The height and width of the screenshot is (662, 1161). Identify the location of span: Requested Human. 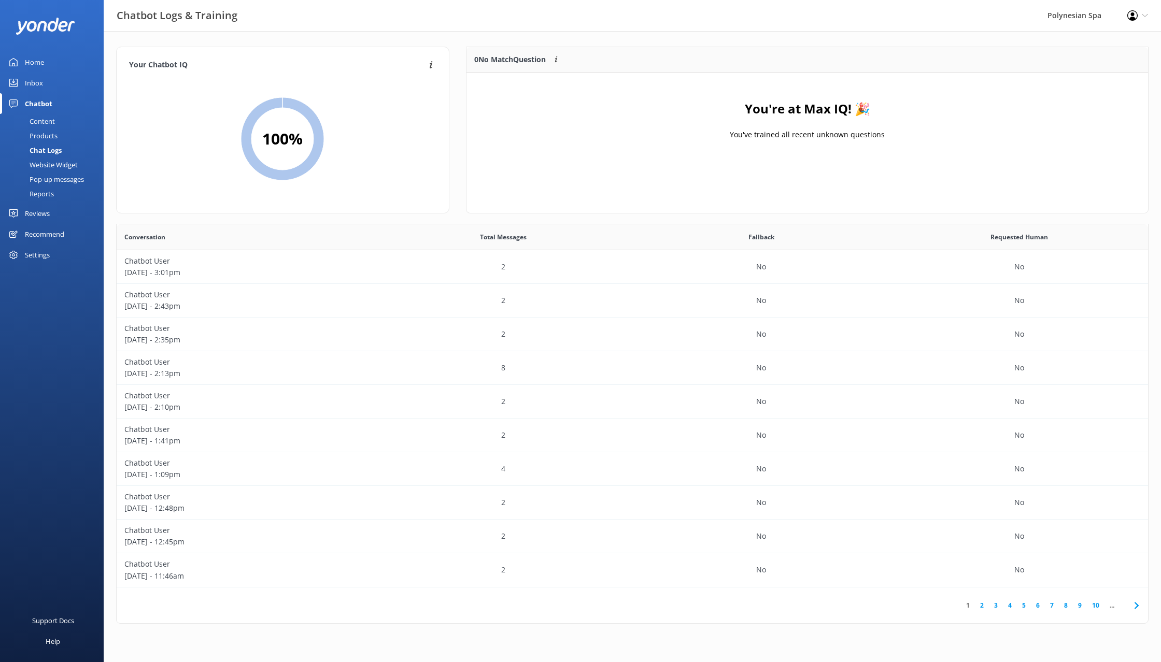
(1019, 237).